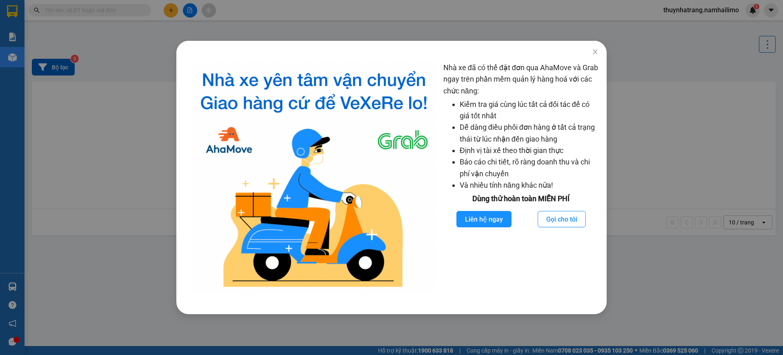 This screenshot has width=783, height=355. I want to click on li: Báo cáo chi tiết, rõ ràng doanh thu và chi phí vận chuyển, so click(529, 168).